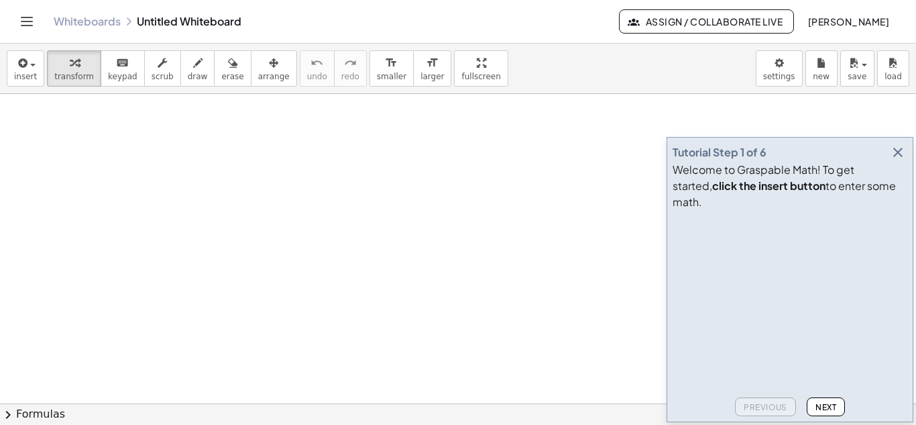  Describe the element at coordinates (274, 76) in the screenshot. I see `span: arrange` at that location.